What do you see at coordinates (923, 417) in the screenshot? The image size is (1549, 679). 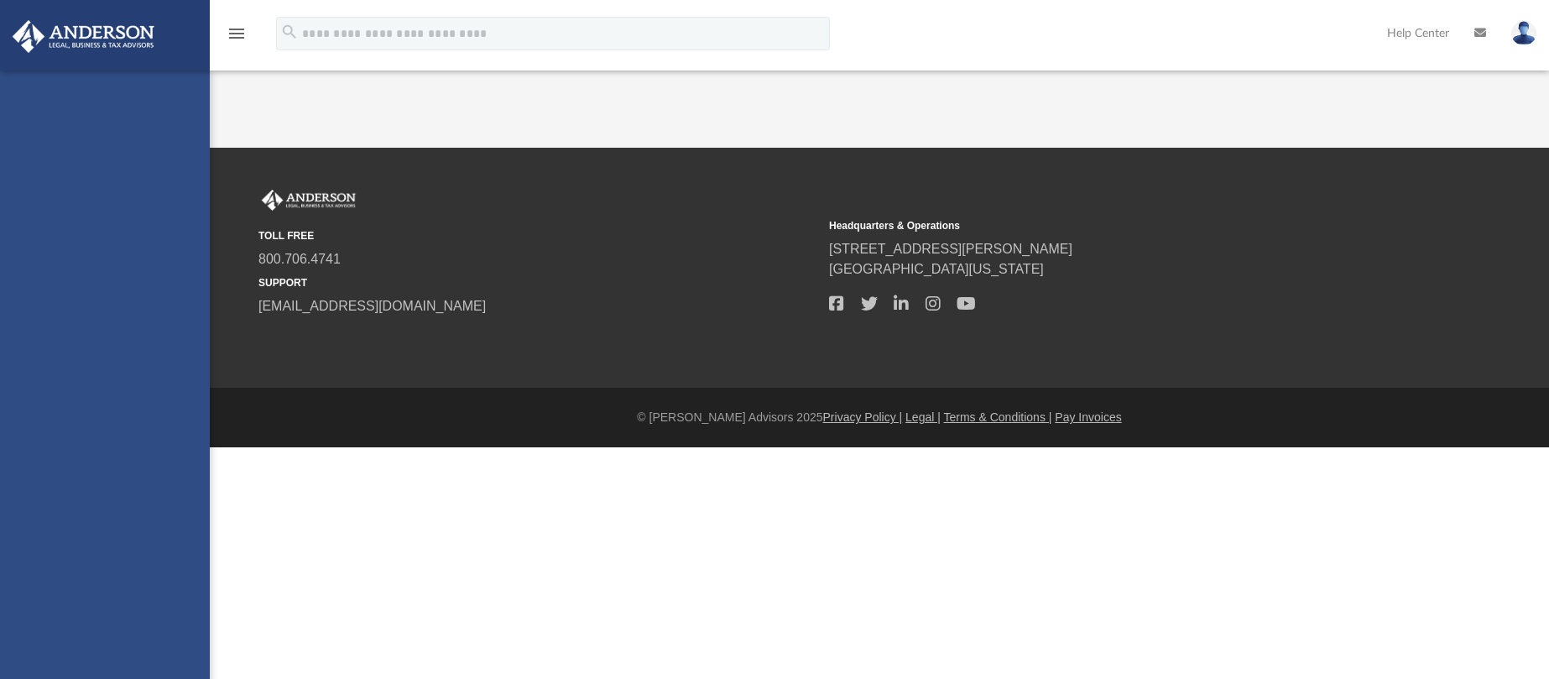 I see `a: Legal |` at bounding box center [923, 417].